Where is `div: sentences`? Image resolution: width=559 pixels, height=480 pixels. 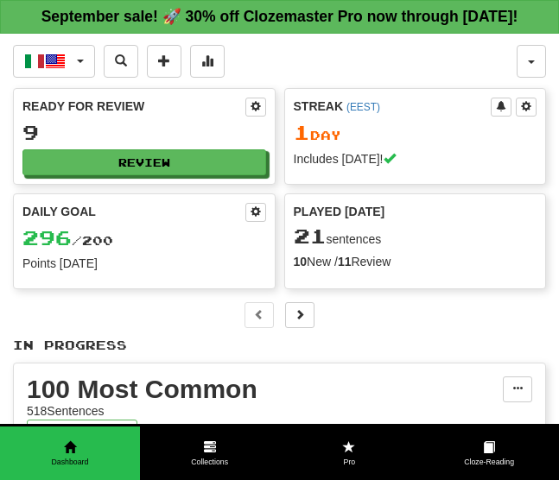
div: sentences is located at coordinates (416, 237).